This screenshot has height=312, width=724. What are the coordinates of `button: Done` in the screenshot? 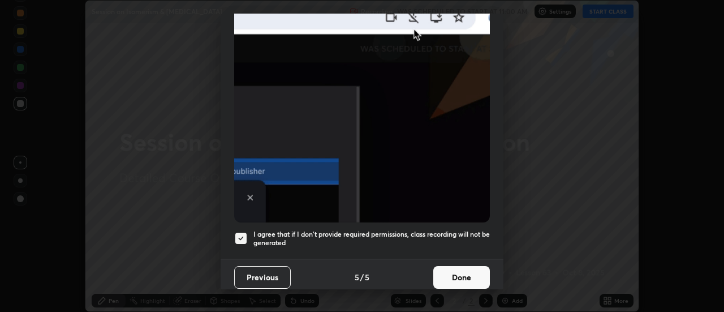 It's located at (461, 277).